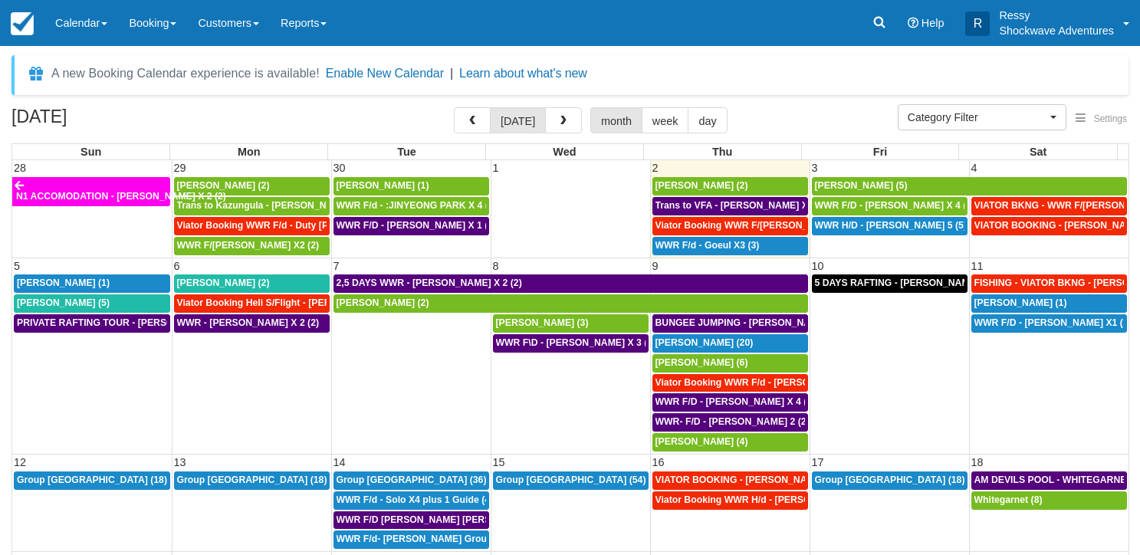 The width and height of the screenshot is (1140, 555). Describe the element at coordinates (978, 266) in the screenshot. I see `span: 11` at that location.